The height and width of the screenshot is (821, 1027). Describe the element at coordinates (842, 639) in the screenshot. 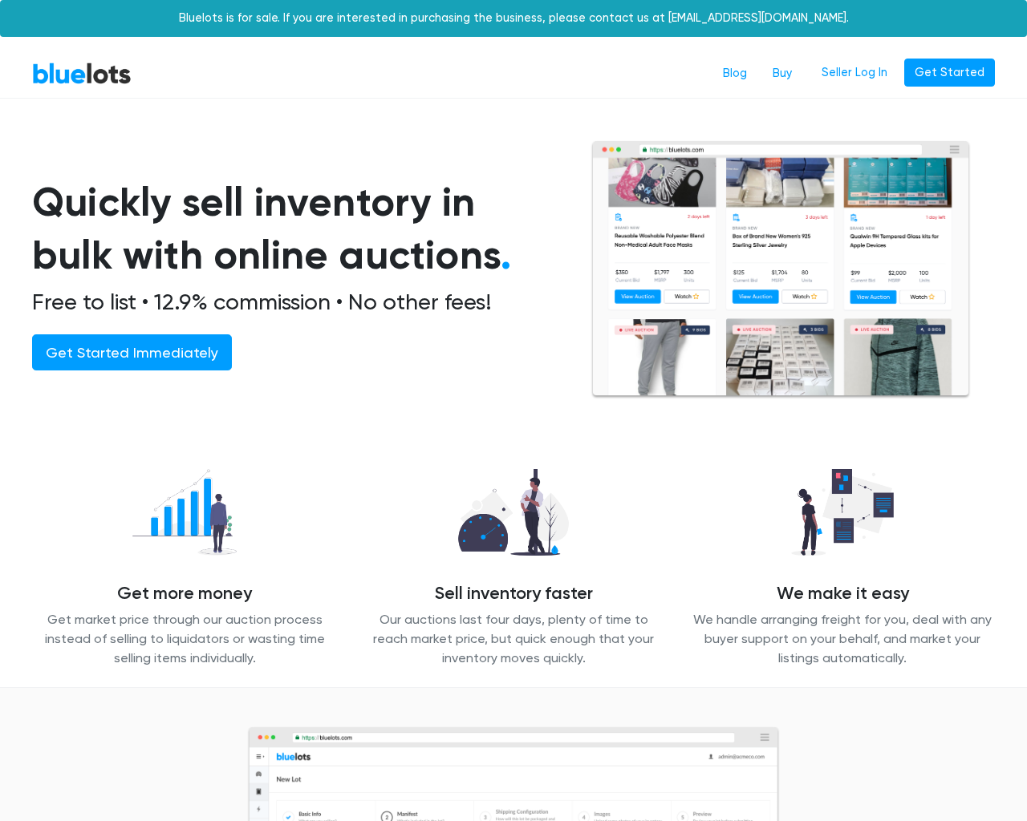

I see `p: We handle arranging freight for you, deal with any buyer support on your behalf, and market your ...` at that location.